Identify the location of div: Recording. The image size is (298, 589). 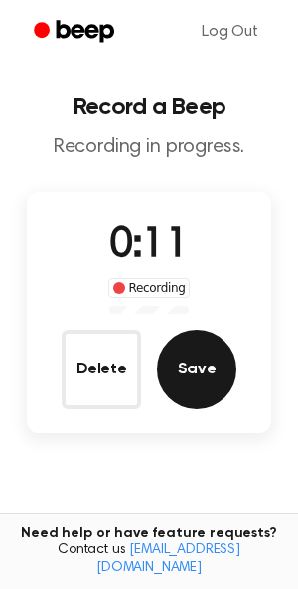
(149, 288).